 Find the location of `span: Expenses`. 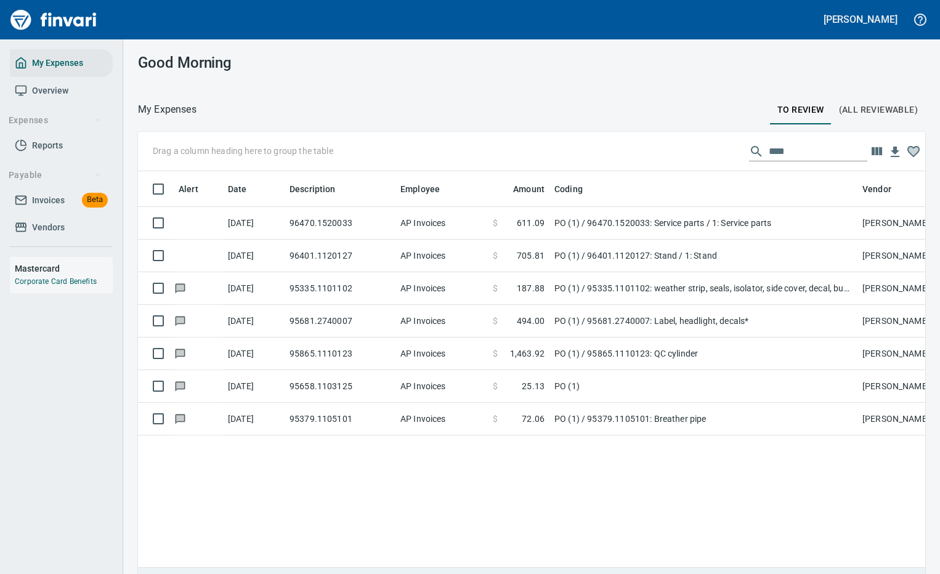

span: Expenses is located at coordinates (55, 120).